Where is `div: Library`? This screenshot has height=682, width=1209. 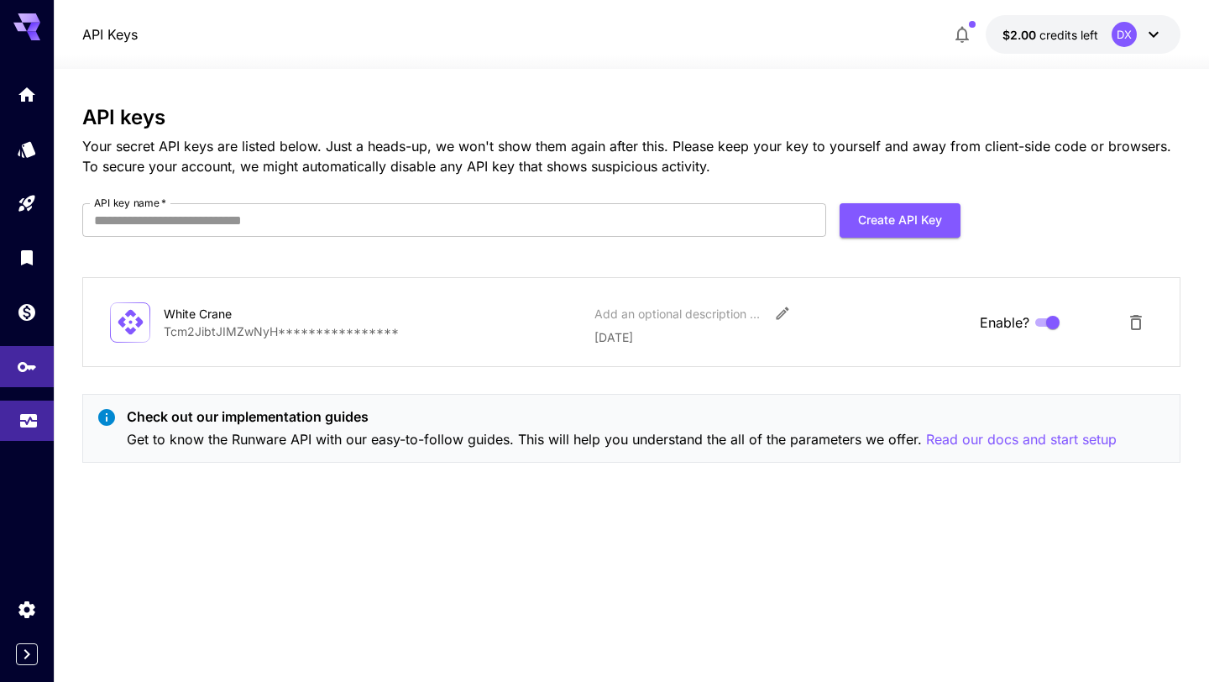 div: Library is located at coordinates (27, 257).